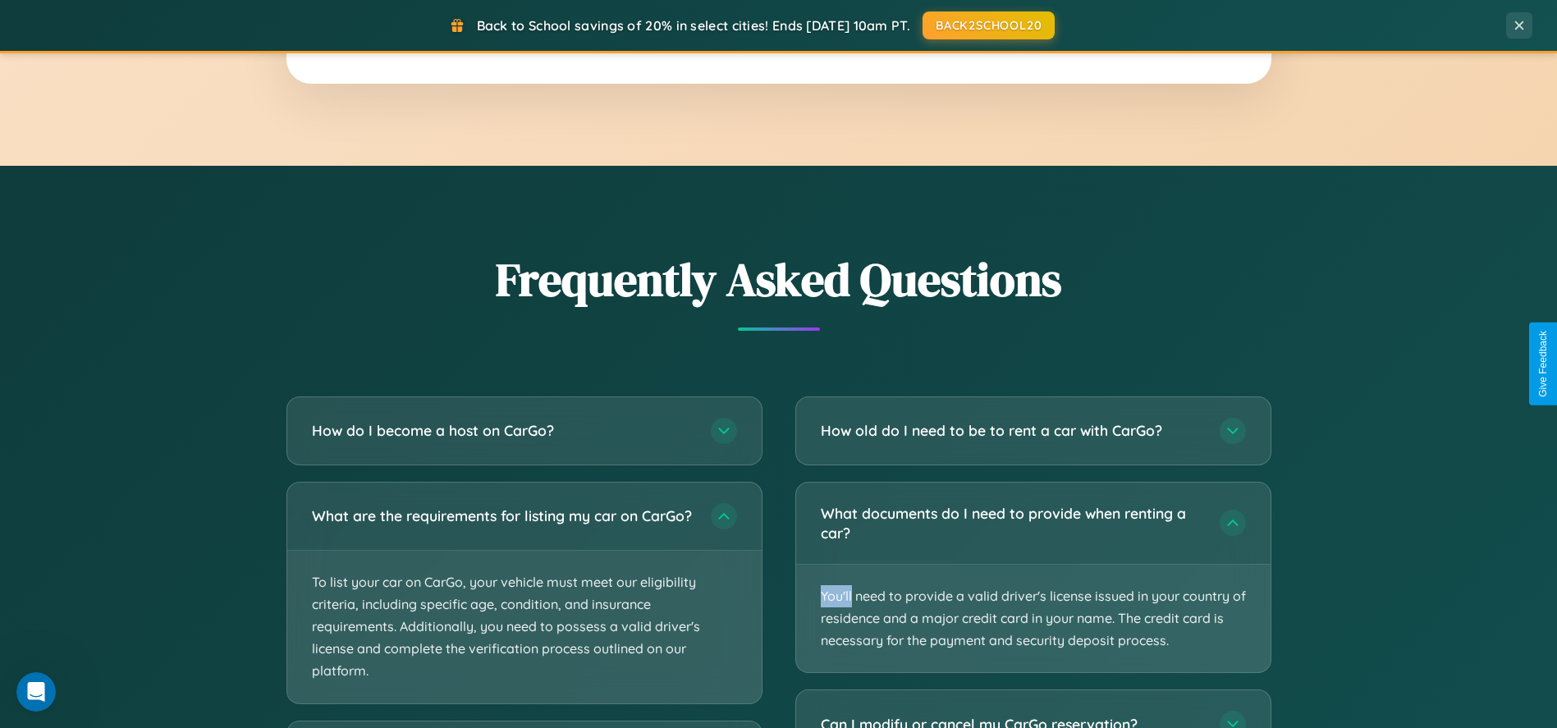  I want to click on div: Give Feedback, so click(1543, 364).